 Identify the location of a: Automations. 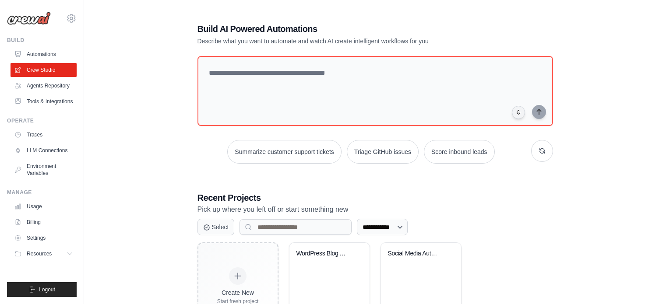
(43, 54).